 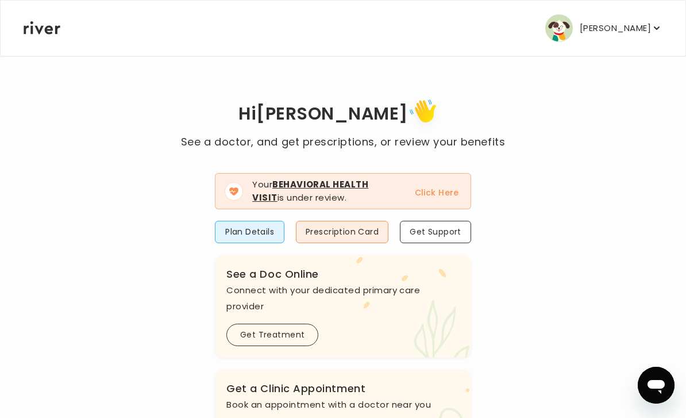 What do you see at coordinates (559, 28) in the screenshot?
I see `img: user avatar` at bounding box center [559, 28].